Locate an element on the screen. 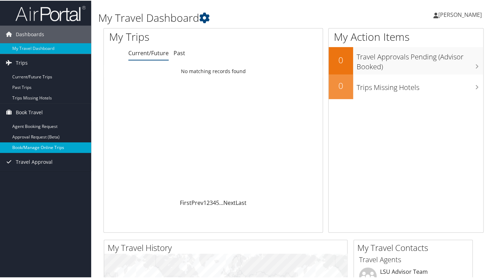 The image size is (493, 278). a: 0Trips Missing Hotels is located at coordinates (406, 86).